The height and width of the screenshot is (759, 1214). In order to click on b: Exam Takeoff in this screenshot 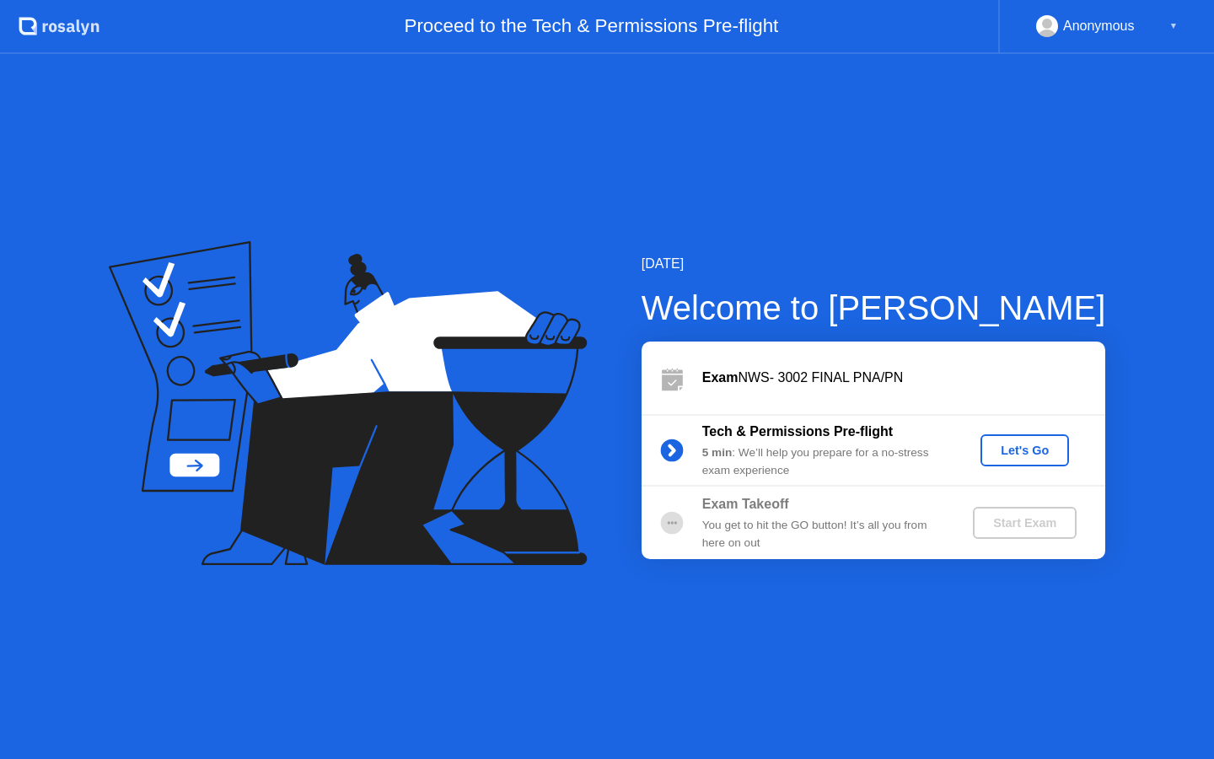, I will do `click(745, 503)`.